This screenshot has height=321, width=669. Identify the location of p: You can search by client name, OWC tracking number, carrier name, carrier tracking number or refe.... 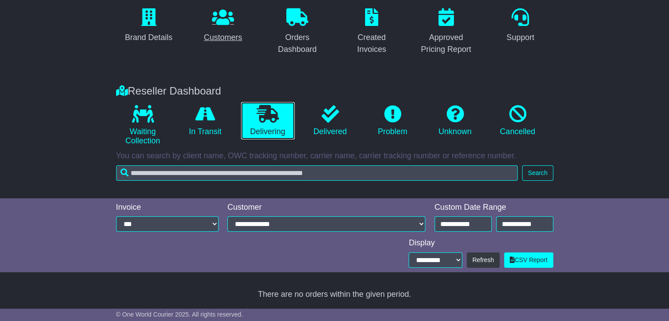
(335, 156).